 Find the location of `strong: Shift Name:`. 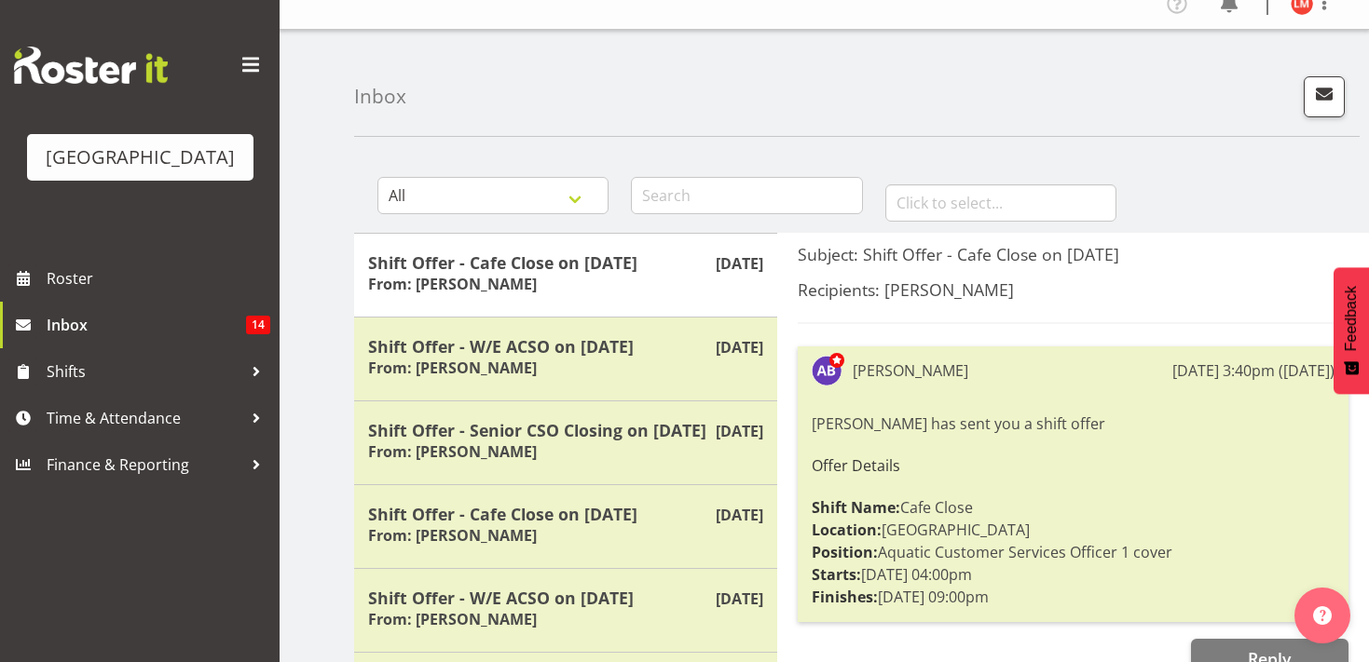

strong: Shift Name: is located at coordinates (855, 508).